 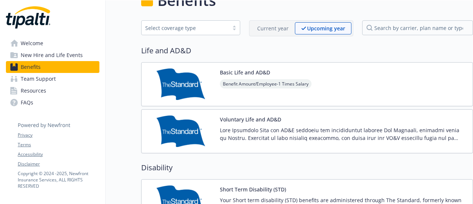 What do you see at coordinates (53, 91) in the screenshot?
I see `a: Resources` at bounding box center [53, 91].